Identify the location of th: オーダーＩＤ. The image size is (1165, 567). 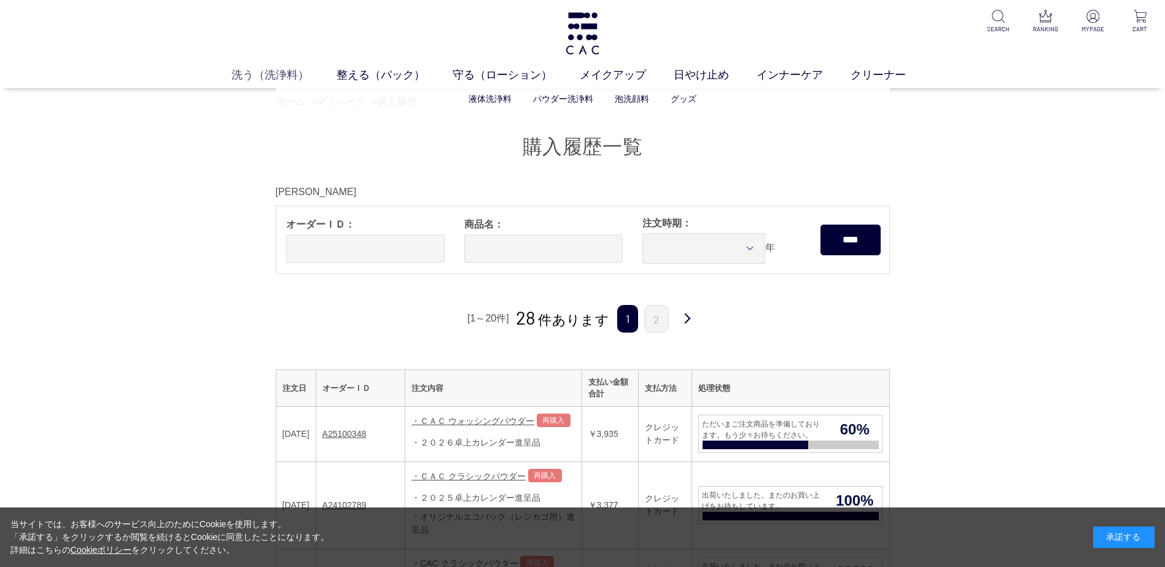
(360, 388).